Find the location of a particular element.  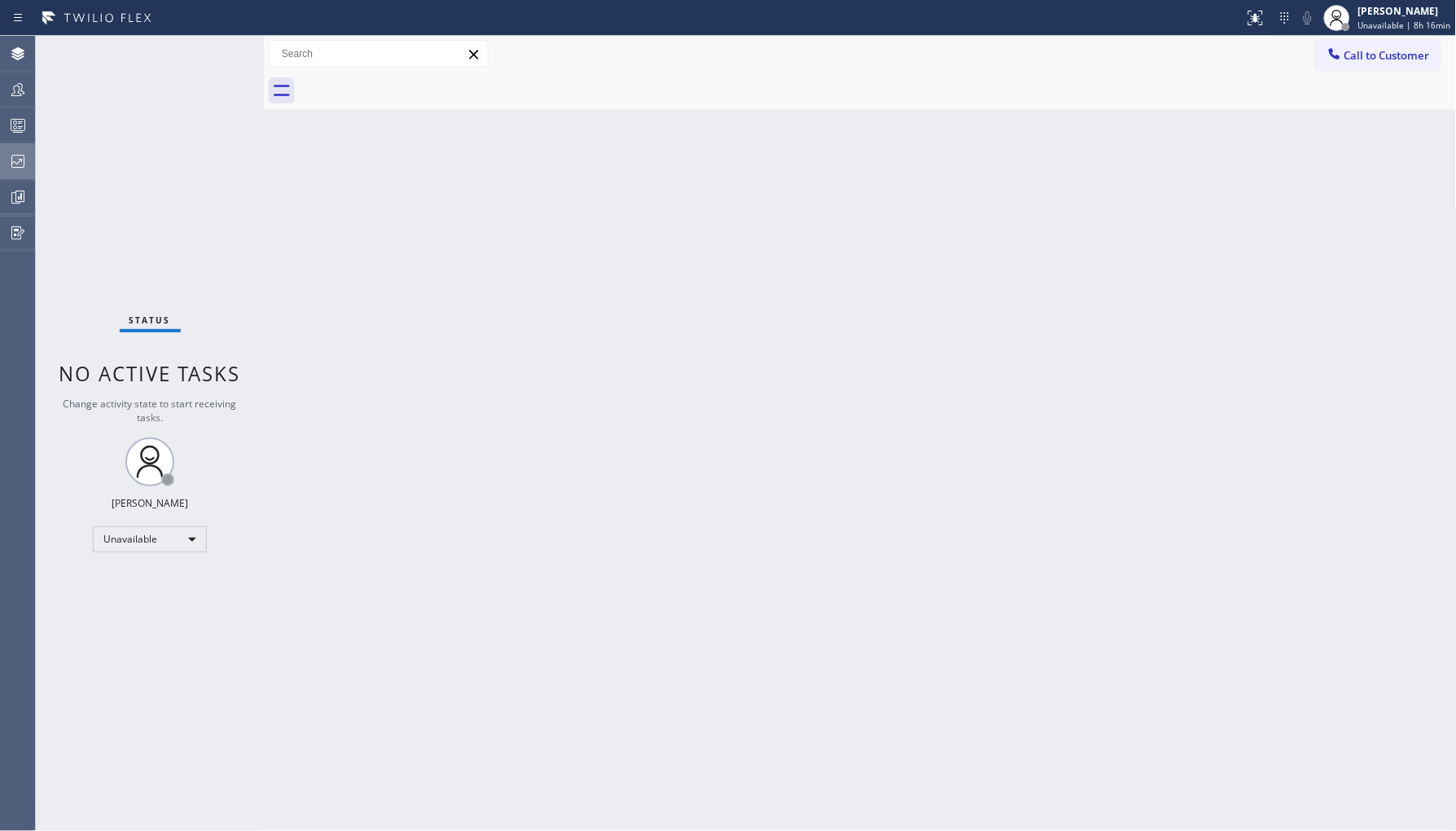

div: Unavailable is located at coordinates (150, 539).